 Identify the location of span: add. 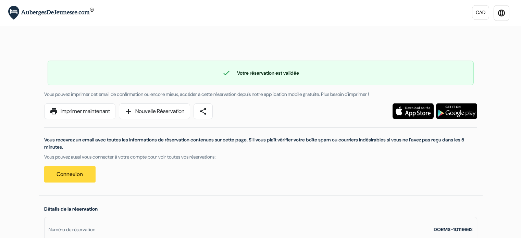
(128, 111).